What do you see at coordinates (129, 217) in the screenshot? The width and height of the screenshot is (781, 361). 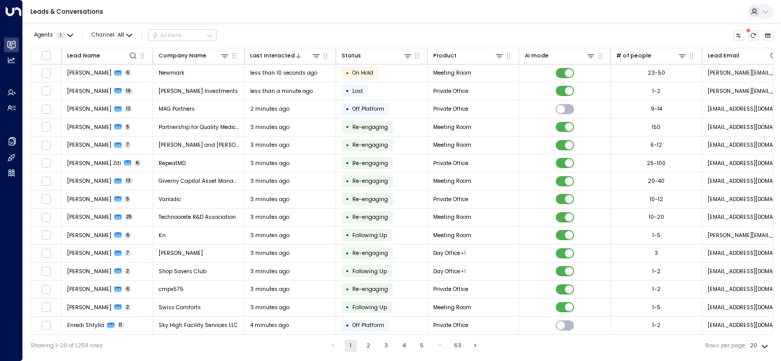 I see `span: 25` at bounding box center [129, 217].